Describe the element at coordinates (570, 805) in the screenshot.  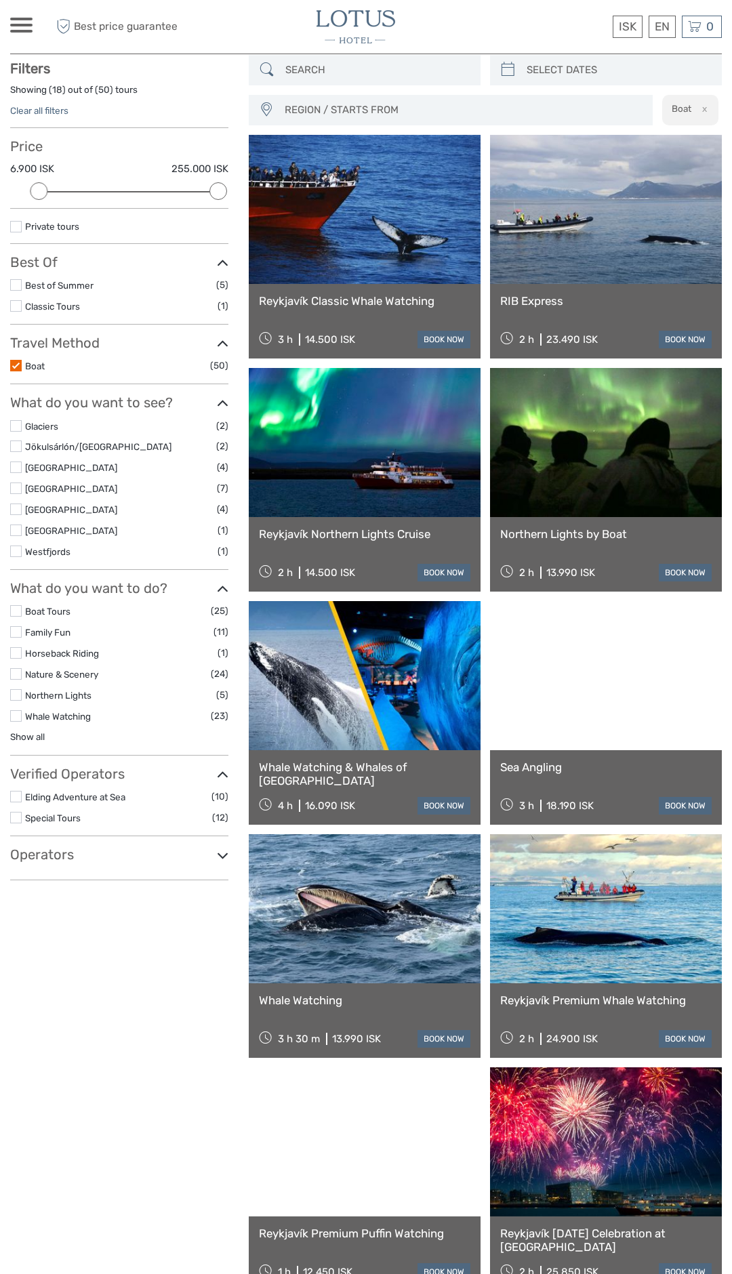
I see `div: 18.190 ISK` at that location.